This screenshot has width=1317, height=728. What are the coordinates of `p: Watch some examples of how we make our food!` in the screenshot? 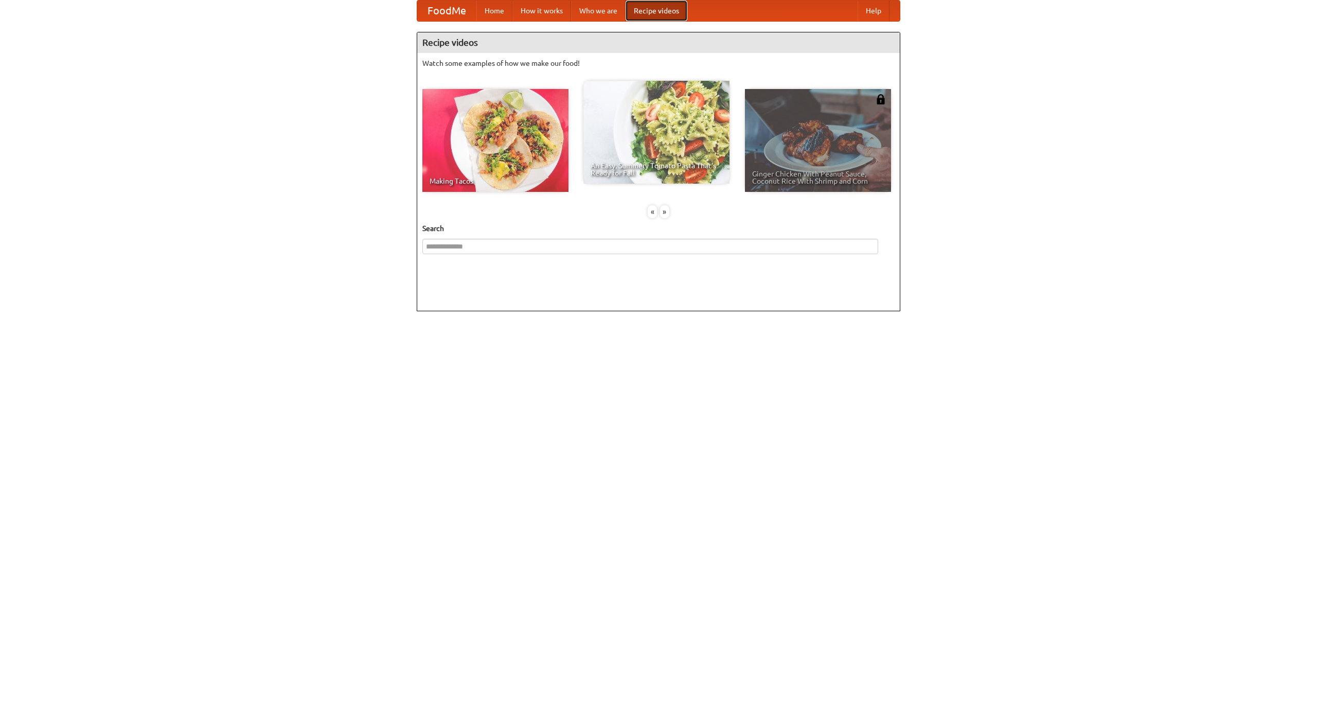 It's located at (659, 63).